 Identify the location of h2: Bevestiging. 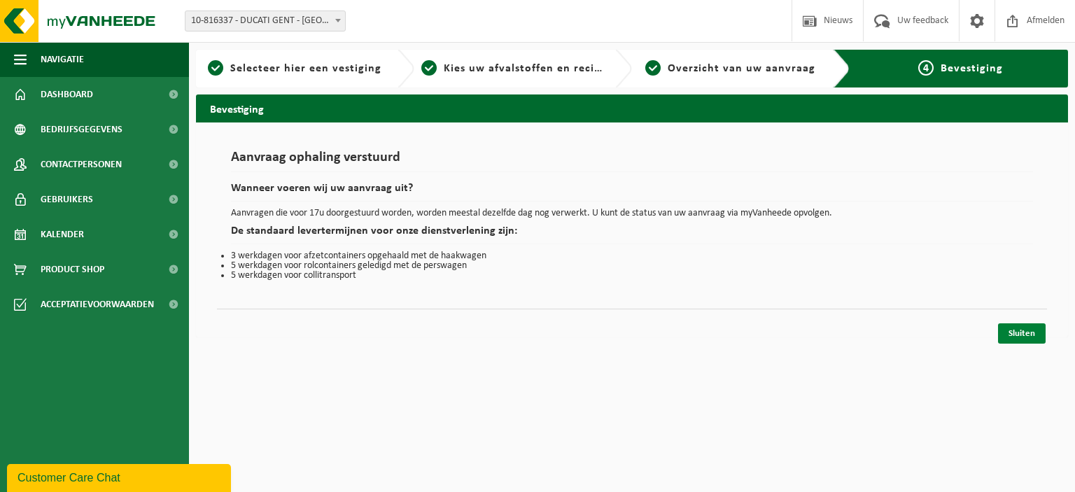
(632, 108).